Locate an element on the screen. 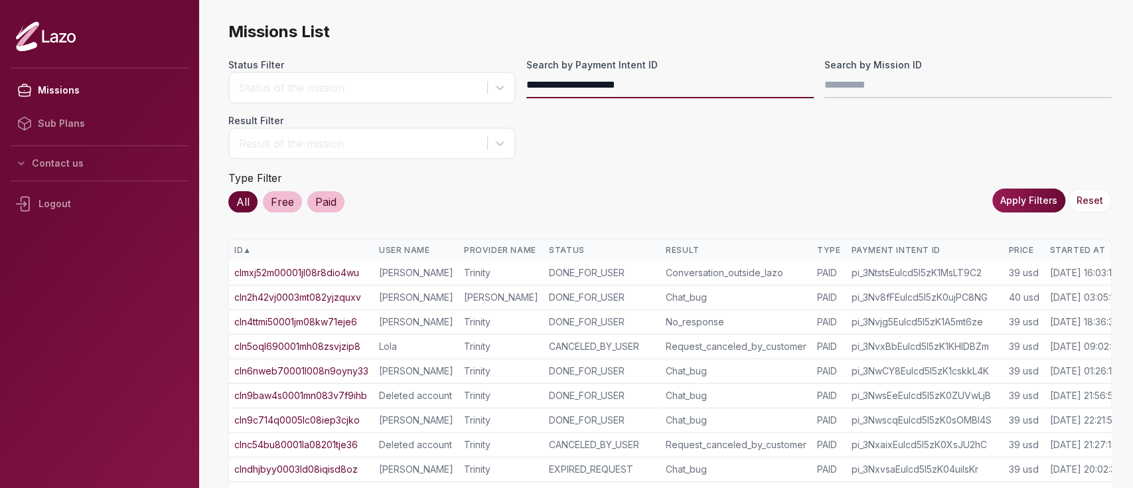  div: No_response is located at coordinates (736, 322).